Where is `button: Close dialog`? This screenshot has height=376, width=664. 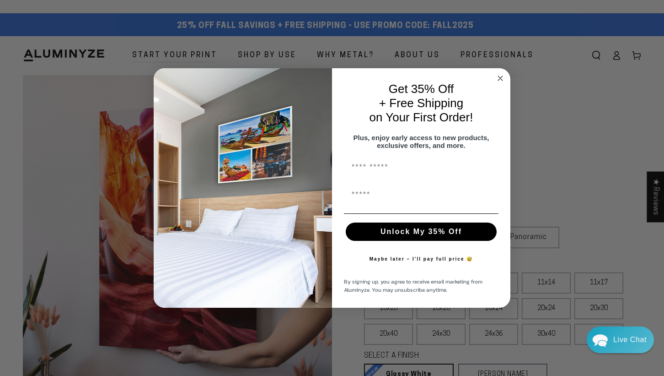
button: Close dialog is located at coordinates (501, 78).